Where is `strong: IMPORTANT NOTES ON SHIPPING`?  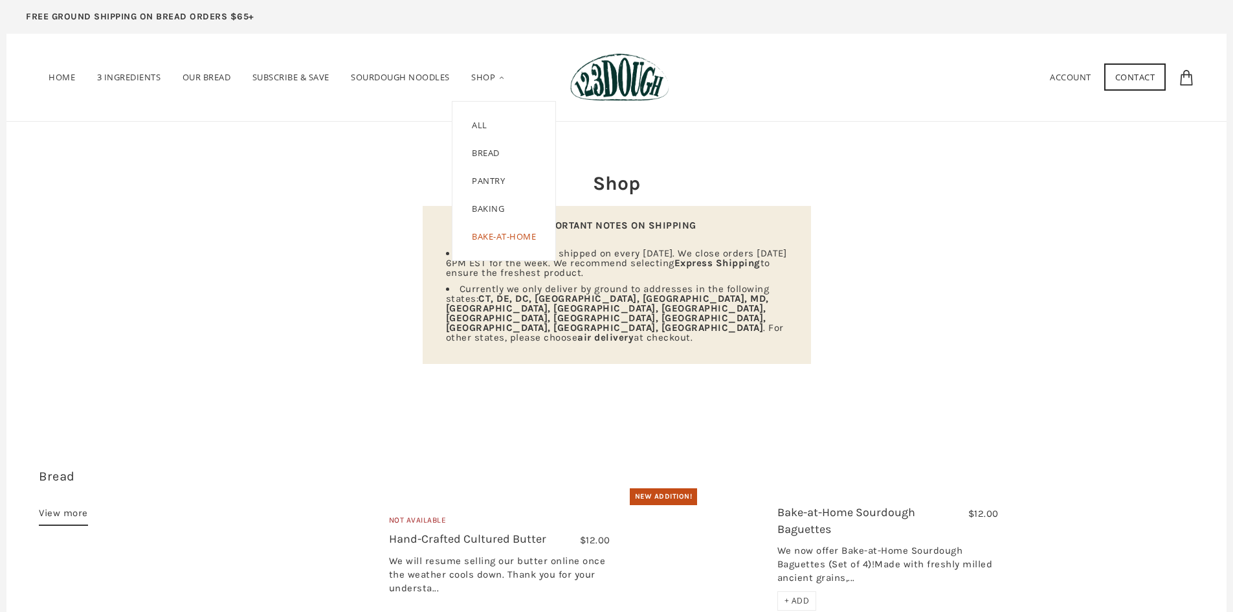
strong: IMPORTANT NOTES ON SHIPPING is located at coordinates (616, 225).